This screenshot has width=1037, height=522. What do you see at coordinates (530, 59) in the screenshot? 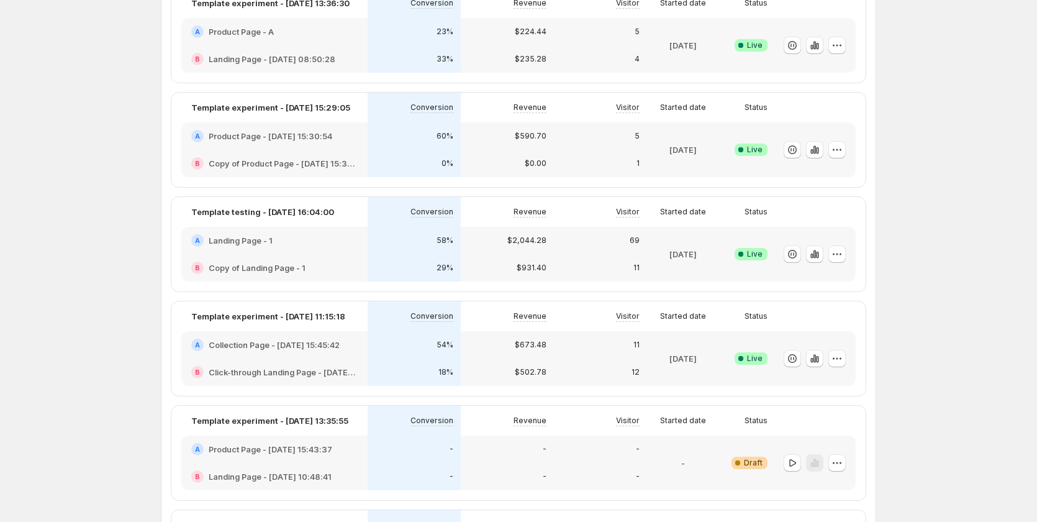
I see `p: $235.28` at bounding box center [530, 59].